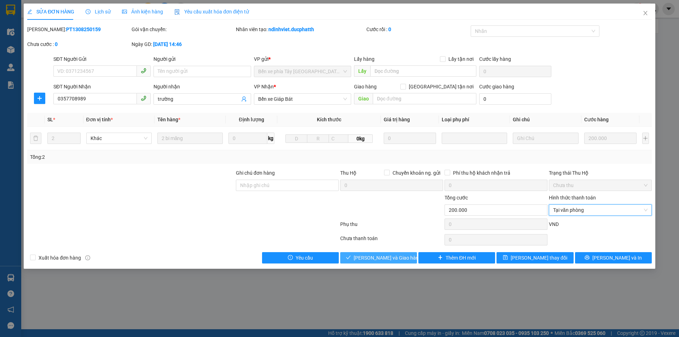  I want to click on span: save, so click(505, 258).